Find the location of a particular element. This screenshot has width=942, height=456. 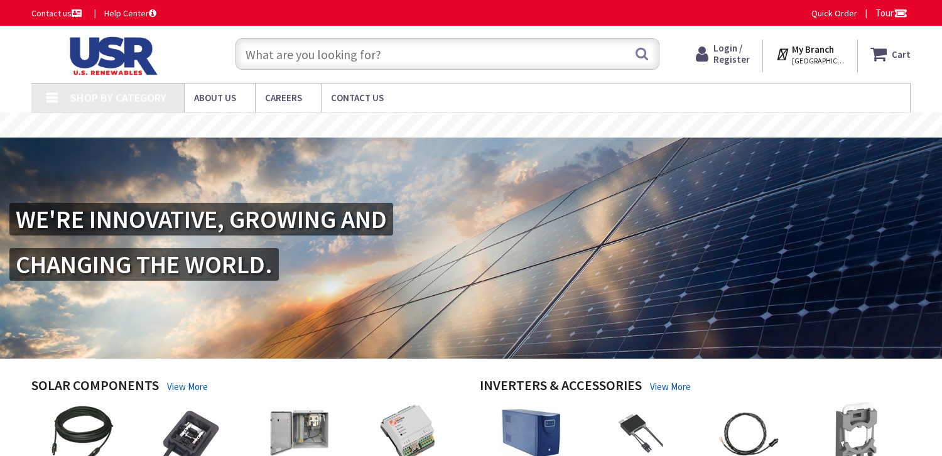

span: Login / Register is located at coordinates (732, 53).